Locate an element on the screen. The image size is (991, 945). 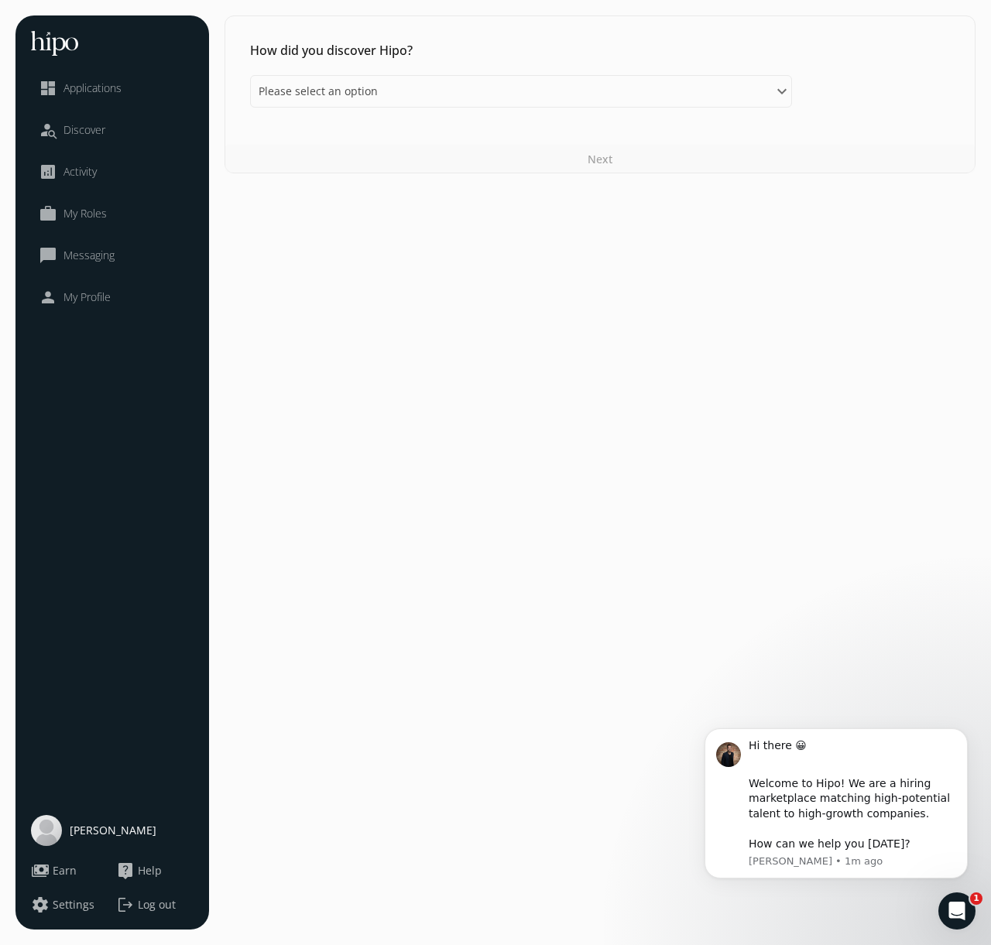
span: Help is located at coordinates (149, 871).